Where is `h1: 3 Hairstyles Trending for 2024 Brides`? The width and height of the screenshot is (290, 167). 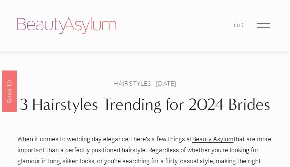
h1: 3 Hairstyles Trending for 2024 Brides is located at coordinates (145, 105).